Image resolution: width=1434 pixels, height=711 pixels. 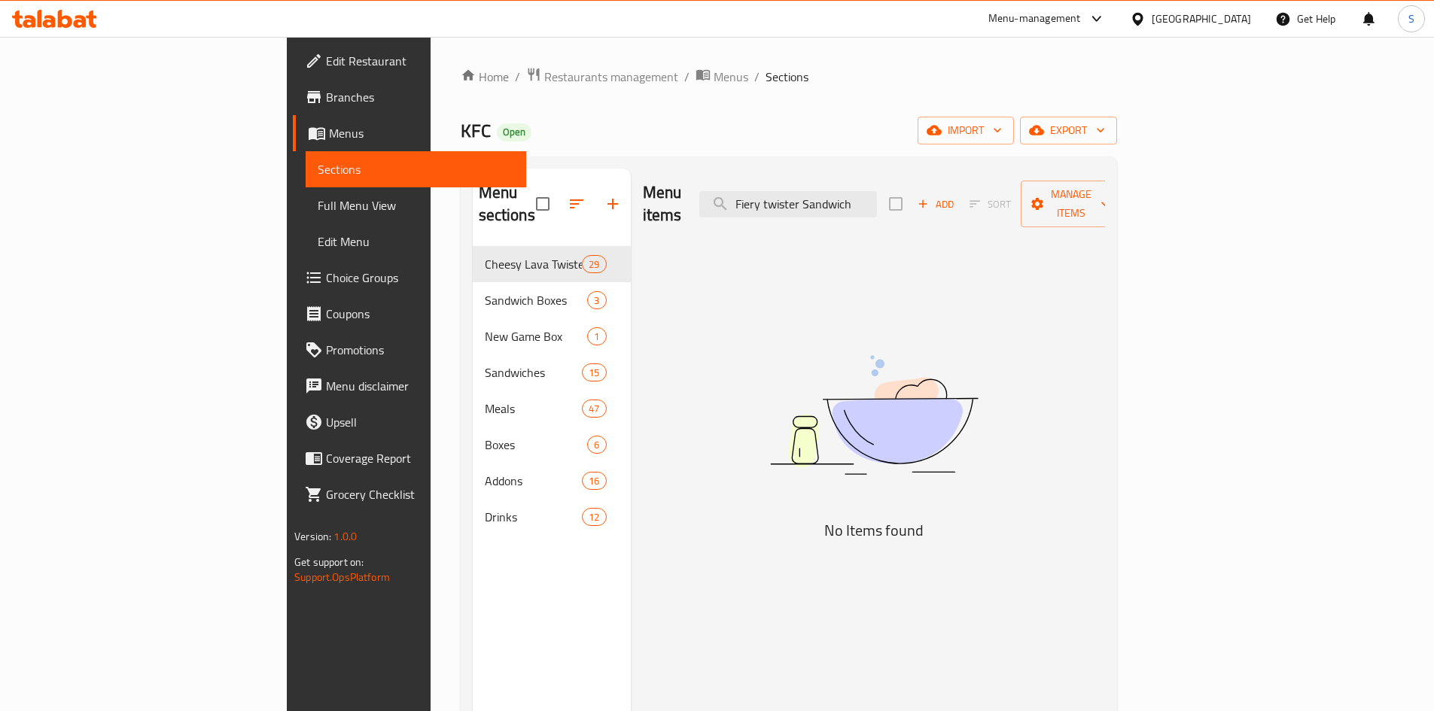 I want to click on button: Add section, so click(x=613, y=204).